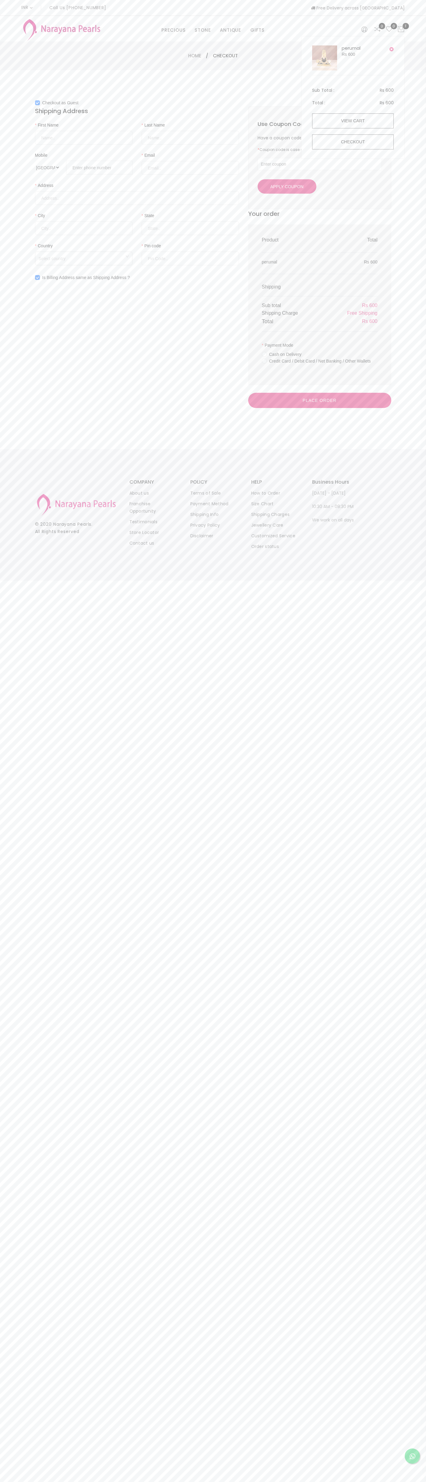  What do you see at coordinates (144, 522) in the screenshot?
I see `a: Testimonials` at bounding box center [144, 522].